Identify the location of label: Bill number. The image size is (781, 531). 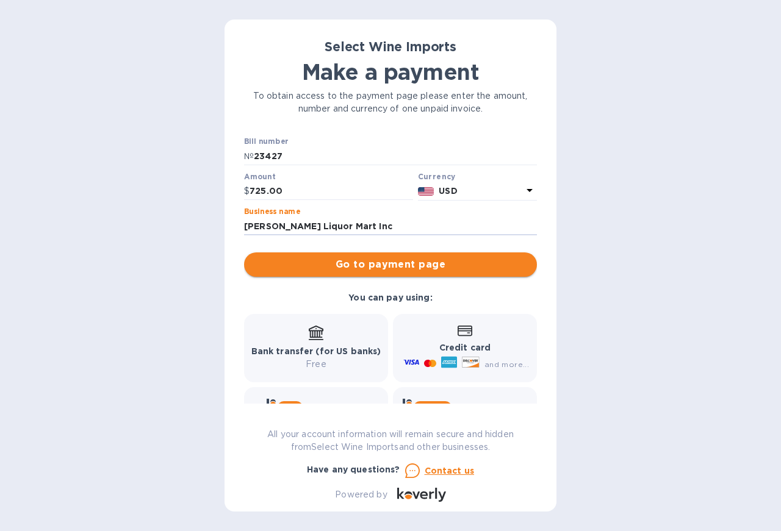
(266, 142).